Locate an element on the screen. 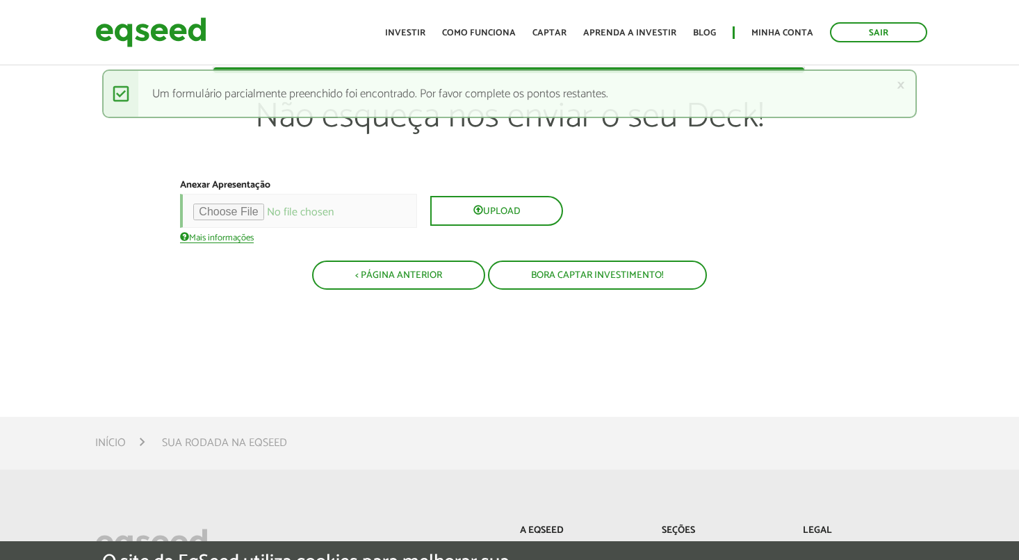 The width and height of the screenshot is (1019, 560). a: Como funciona is located at coordinates (479, 33).